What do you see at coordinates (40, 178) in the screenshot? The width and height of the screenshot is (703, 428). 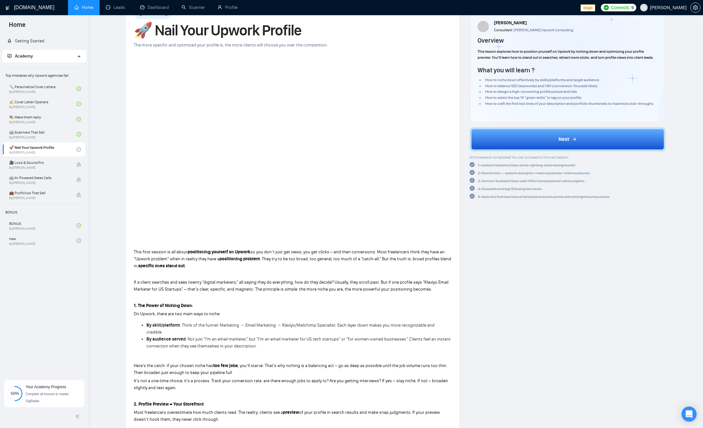 I see `span: 🤖 AI-Powered Sales Calls` at bounding box center [40, 178].